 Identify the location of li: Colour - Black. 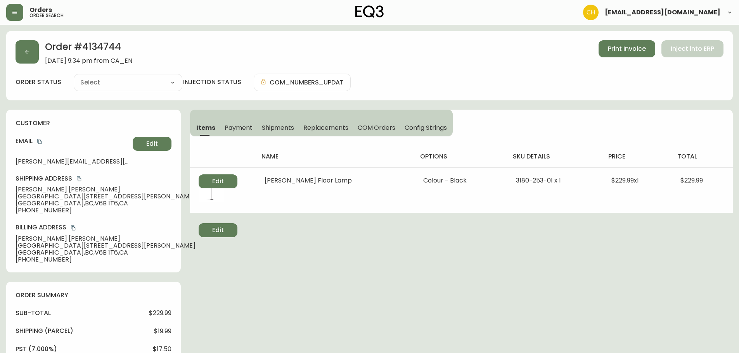
(461, 181).